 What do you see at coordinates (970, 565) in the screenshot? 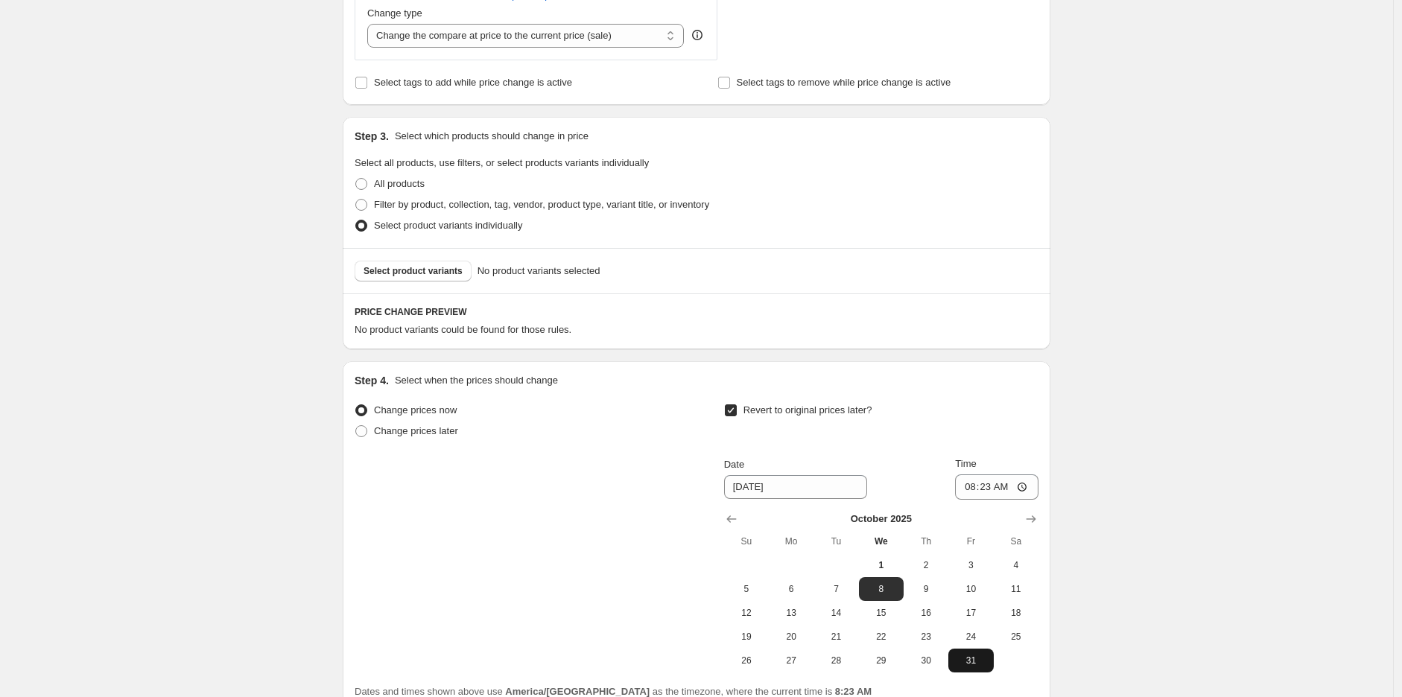
I see `button: Friday October 3 2025` at bounding box center [970, 565].